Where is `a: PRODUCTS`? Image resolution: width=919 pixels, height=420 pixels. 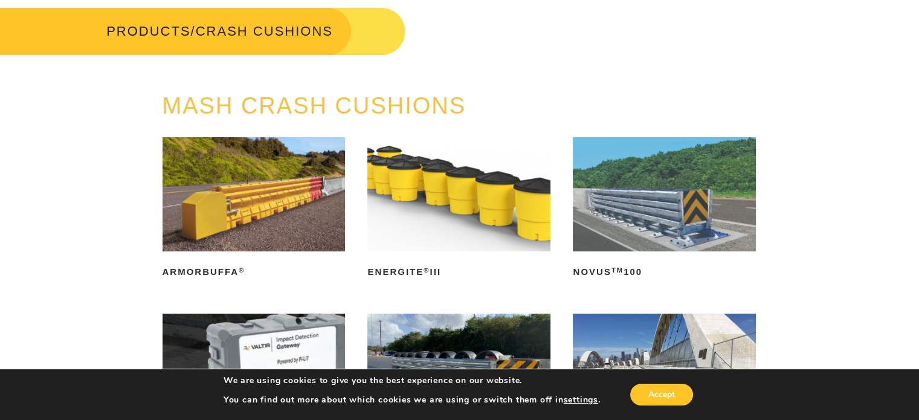 a: PRODUCTS is located at coordinates (148, 31).